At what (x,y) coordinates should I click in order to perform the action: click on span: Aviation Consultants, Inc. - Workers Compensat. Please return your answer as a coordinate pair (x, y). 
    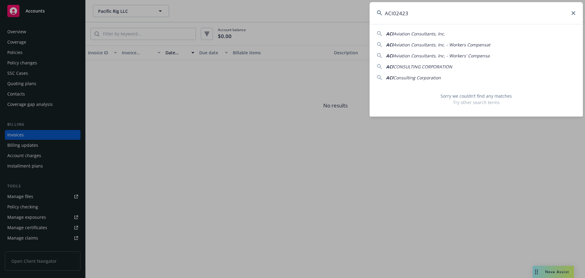
    Looking at the image, I should click on (442, 45).